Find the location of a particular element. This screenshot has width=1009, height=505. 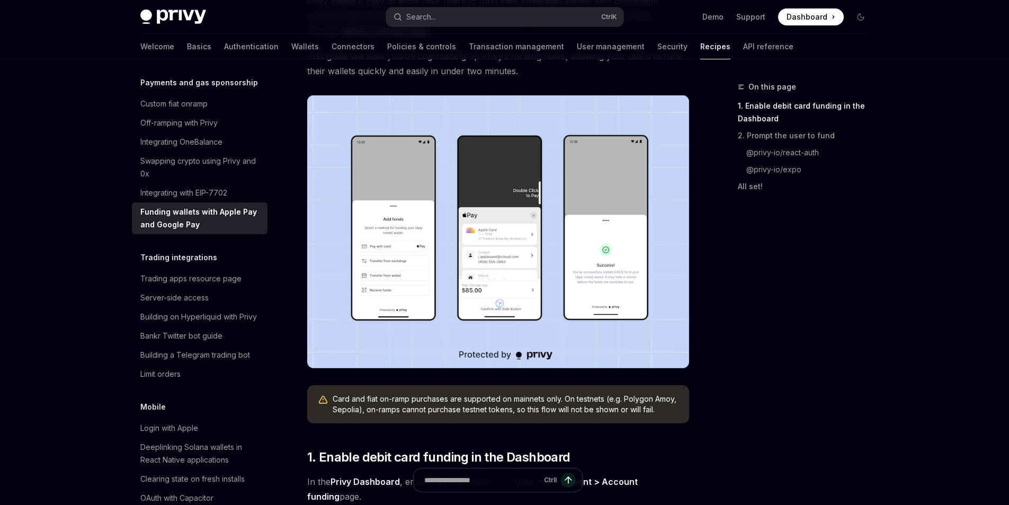

a: Building on Hyperliquid with Privy is located at coordinates (200, 317).